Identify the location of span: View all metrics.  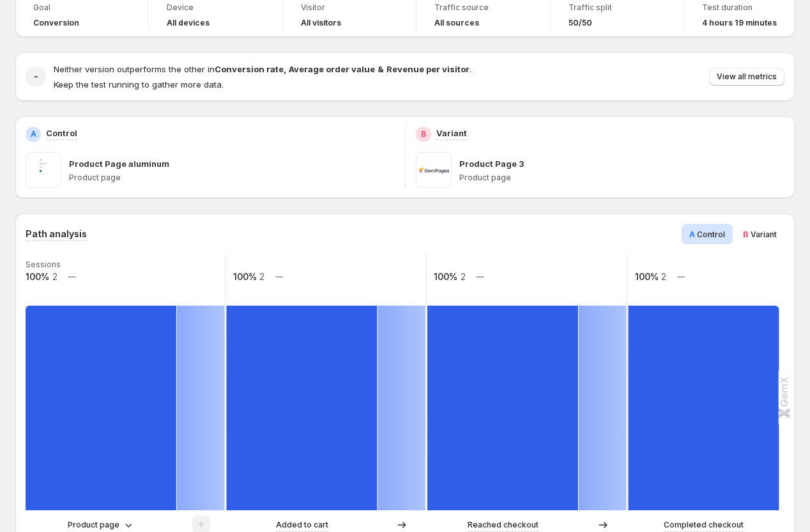
(747, 77).